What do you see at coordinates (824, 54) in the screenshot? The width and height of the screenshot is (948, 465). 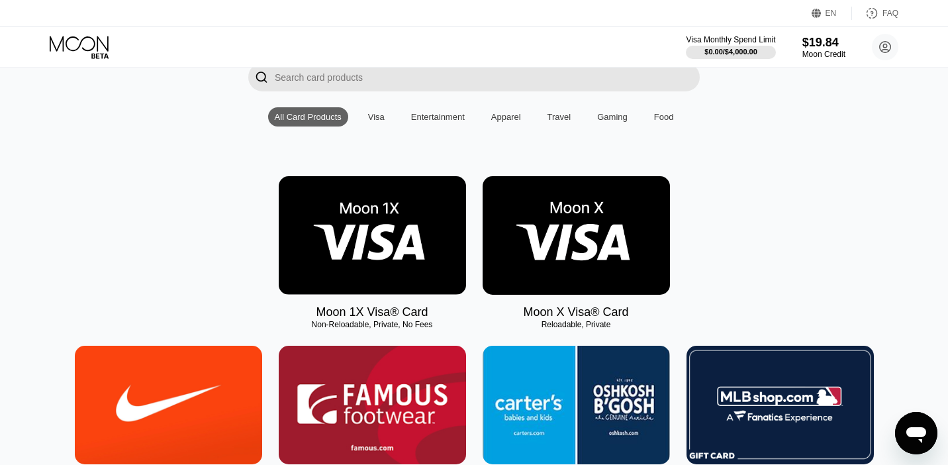 I see `div: Moon Credit` at bounding box center [824, 54].